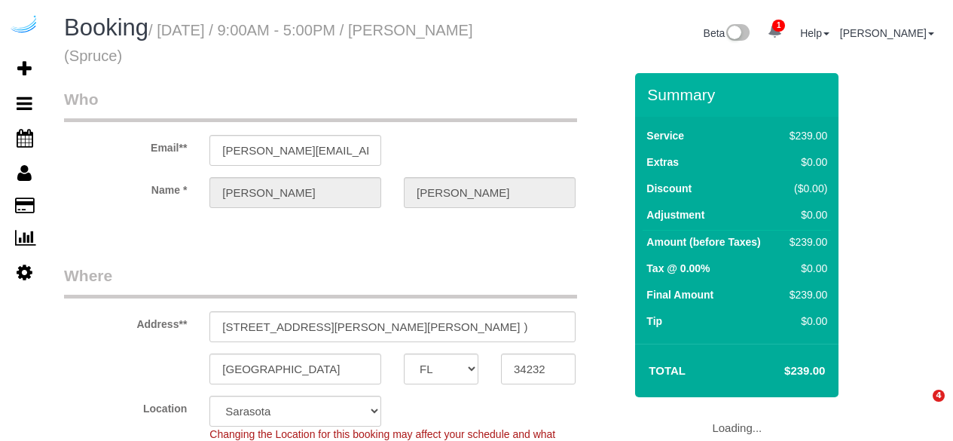 The image size is (953, 441). What do you see at coordinates (815, 33) in the screenshot?
I see `a: Help` at bounding box center [815, 33].